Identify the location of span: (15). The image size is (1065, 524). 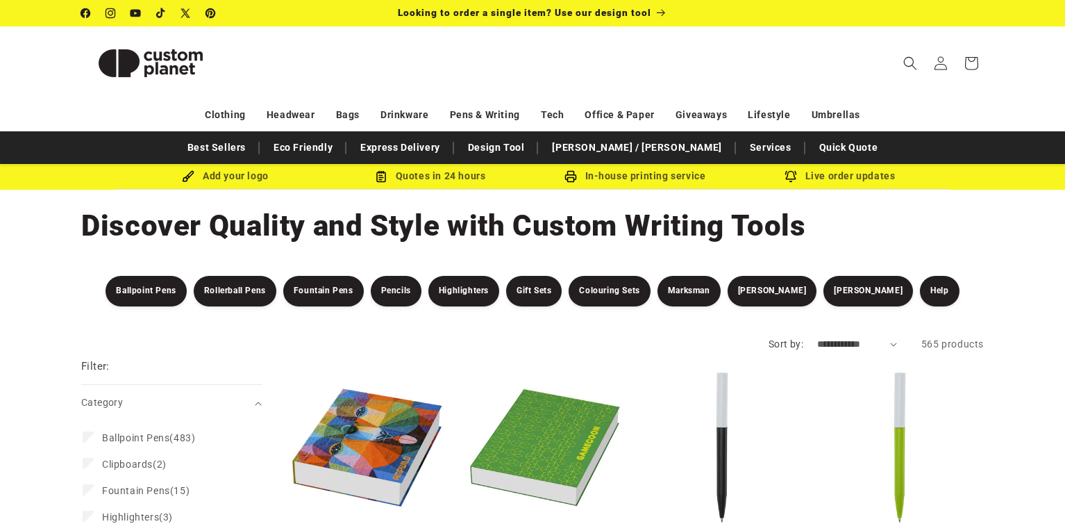
(146, 490).